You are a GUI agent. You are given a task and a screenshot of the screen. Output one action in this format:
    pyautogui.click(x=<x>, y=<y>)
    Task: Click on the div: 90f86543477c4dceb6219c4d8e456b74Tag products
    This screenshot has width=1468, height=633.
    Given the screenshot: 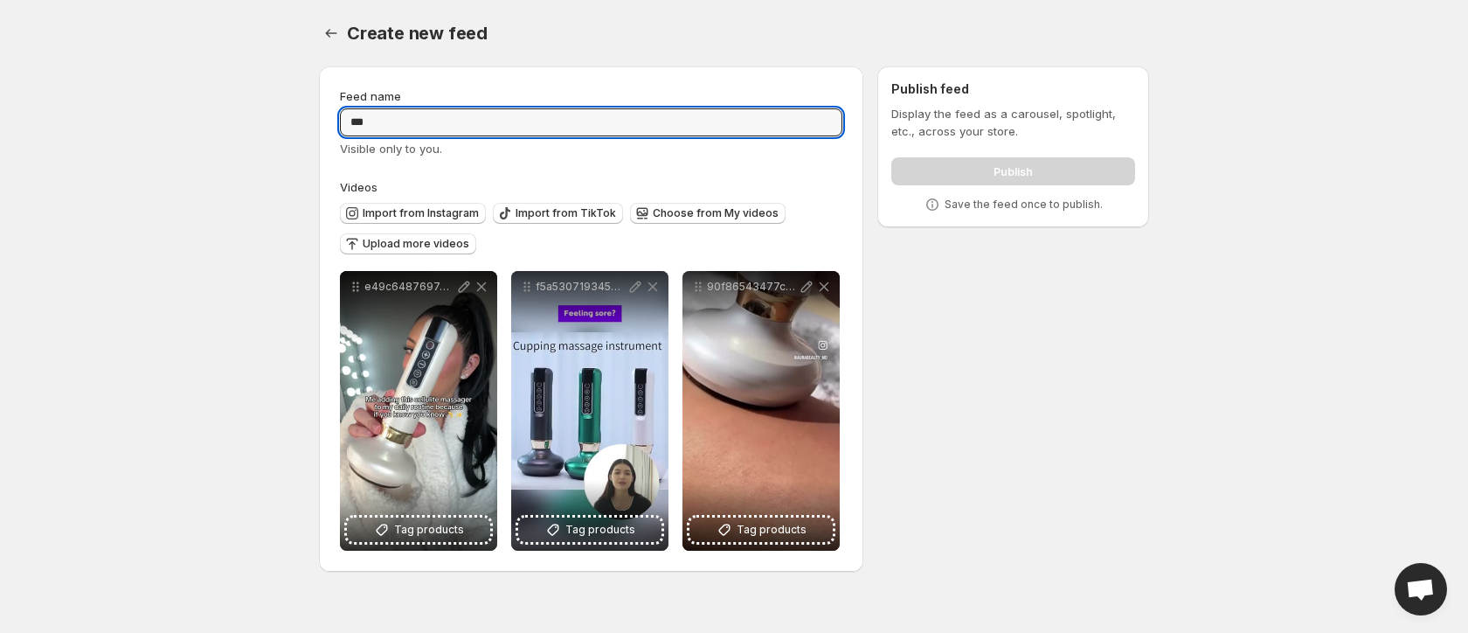 What is the action you would take?
    pyautogui.click(x=761, y=411)
    